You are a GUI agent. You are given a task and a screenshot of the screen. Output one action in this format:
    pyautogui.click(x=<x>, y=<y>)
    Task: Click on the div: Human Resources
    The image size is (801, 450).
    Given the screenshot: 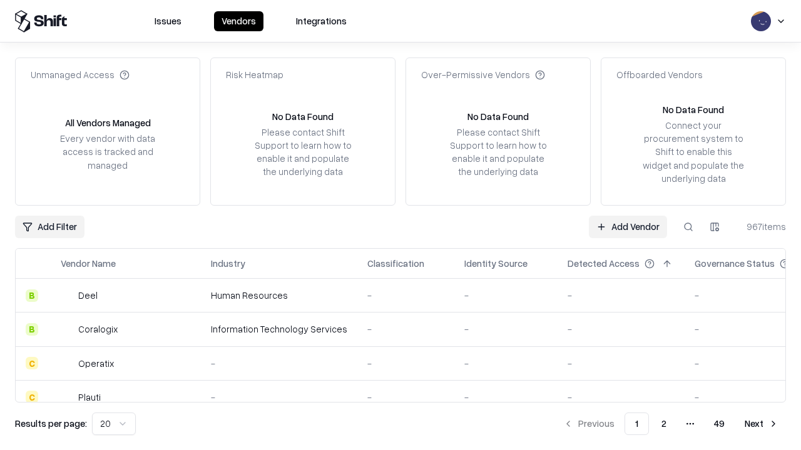 What is the action you would take?
    pyautogui.click(x=279, y=295)
    